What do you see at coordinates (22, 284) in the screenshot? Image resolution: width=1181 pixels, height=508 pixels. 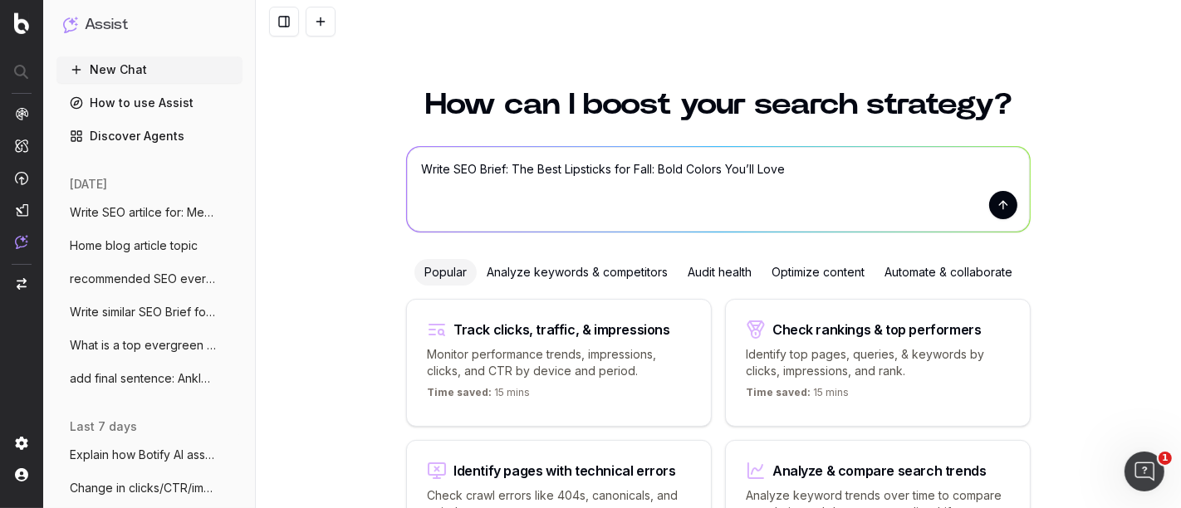 I see `img: Switch project` at bounding box center [22, 284].